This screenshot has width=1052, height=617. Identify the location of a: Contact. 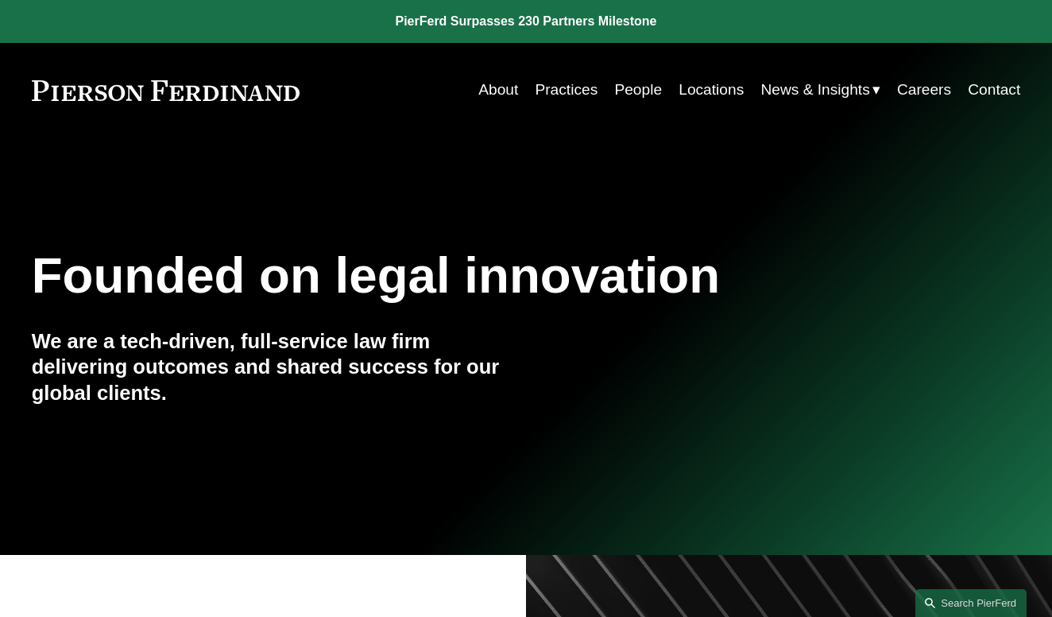
(994, 90).